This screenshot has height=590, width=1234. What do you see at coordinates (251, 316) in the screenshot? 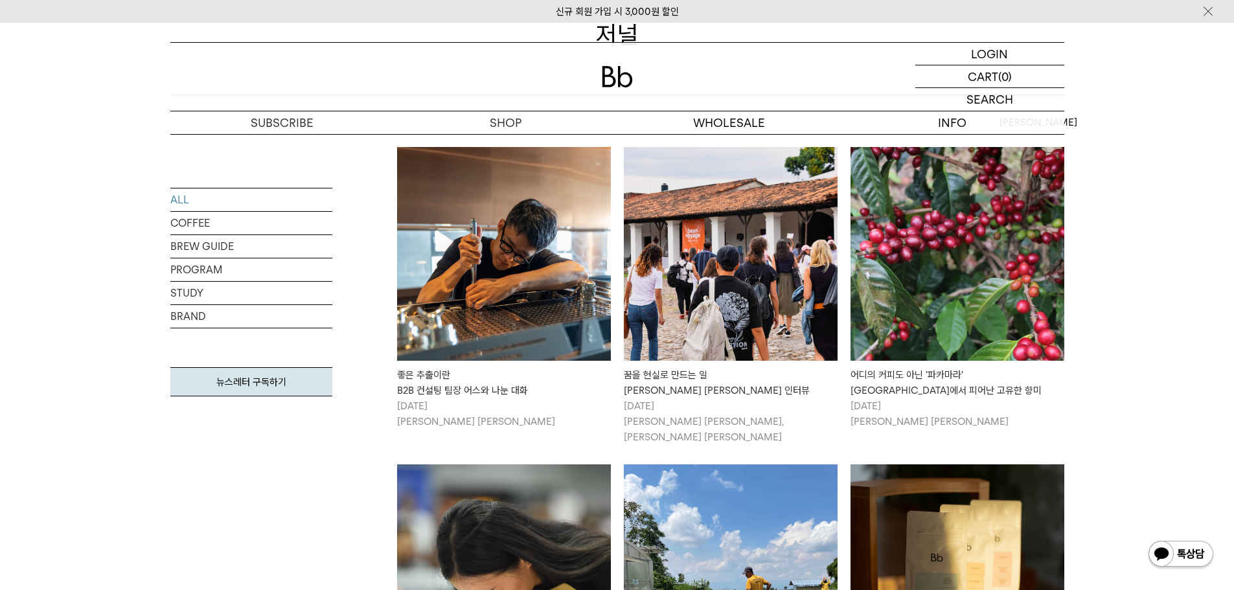
I see `a: BRAND` at bounding box center [251, 316].